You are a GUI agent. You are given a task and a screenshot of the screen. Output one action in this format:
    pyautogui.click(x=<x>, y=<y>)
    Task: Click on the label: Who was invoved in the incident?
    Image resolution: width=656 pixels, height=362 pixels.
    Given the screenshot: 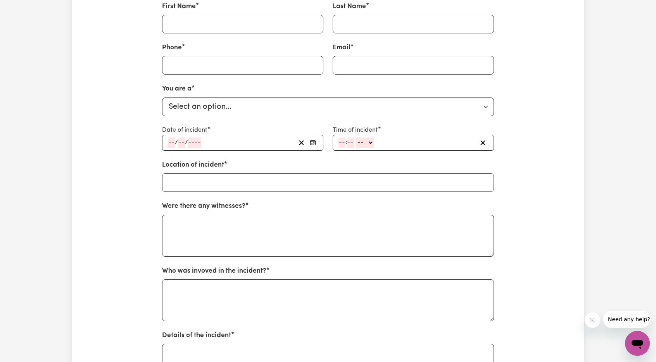 What is the action you would take?
    pyautogui.click(x=214, y=271)
    